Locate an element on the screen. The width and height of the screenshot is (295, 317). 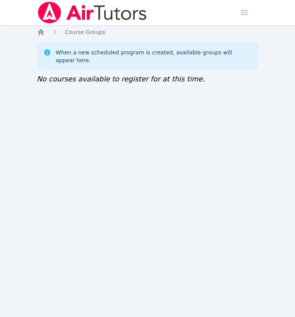
img: Air Tutors is located at coordinates (92, 13).